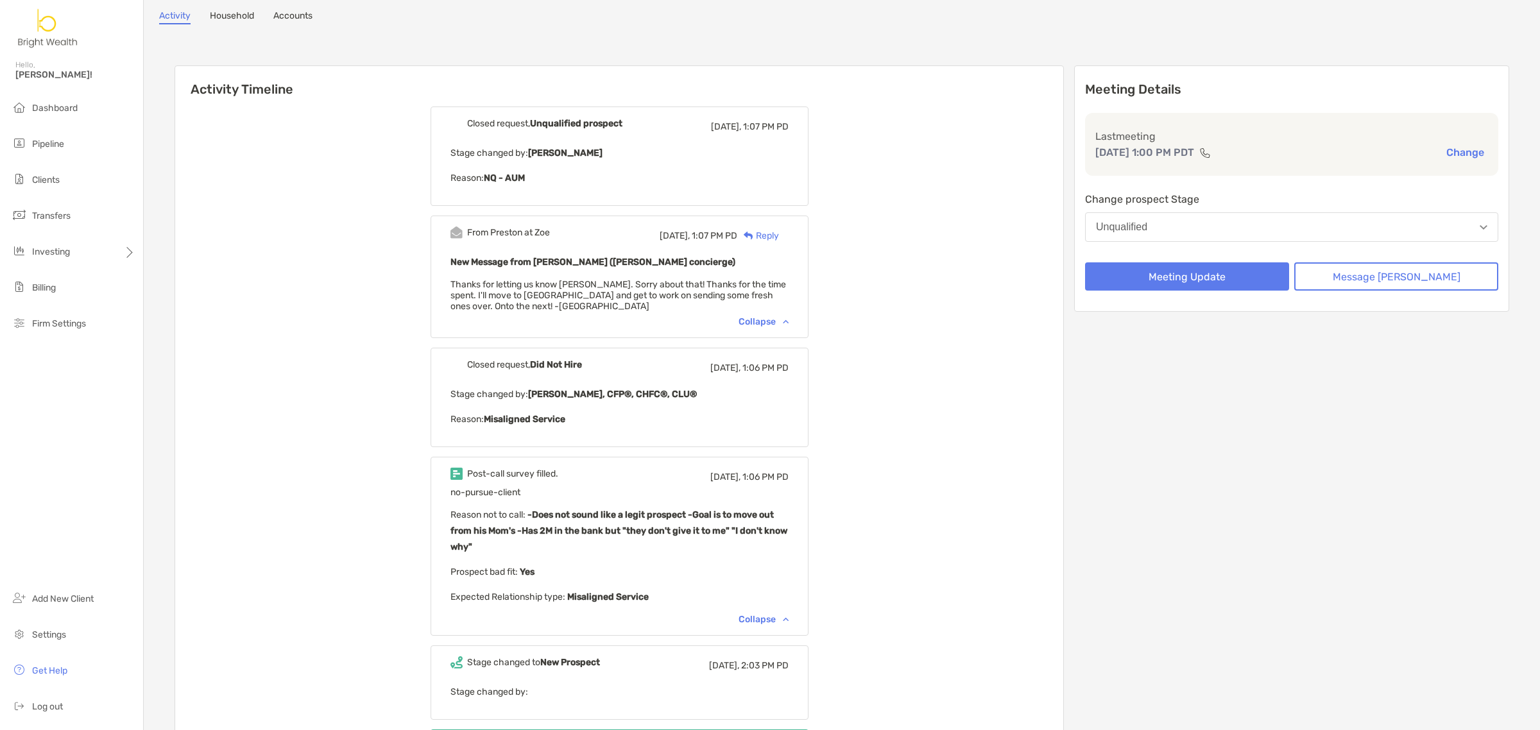 The height and width of the screenshot is (730, 1540). I want to click on div: Reply, so click(758, 235).